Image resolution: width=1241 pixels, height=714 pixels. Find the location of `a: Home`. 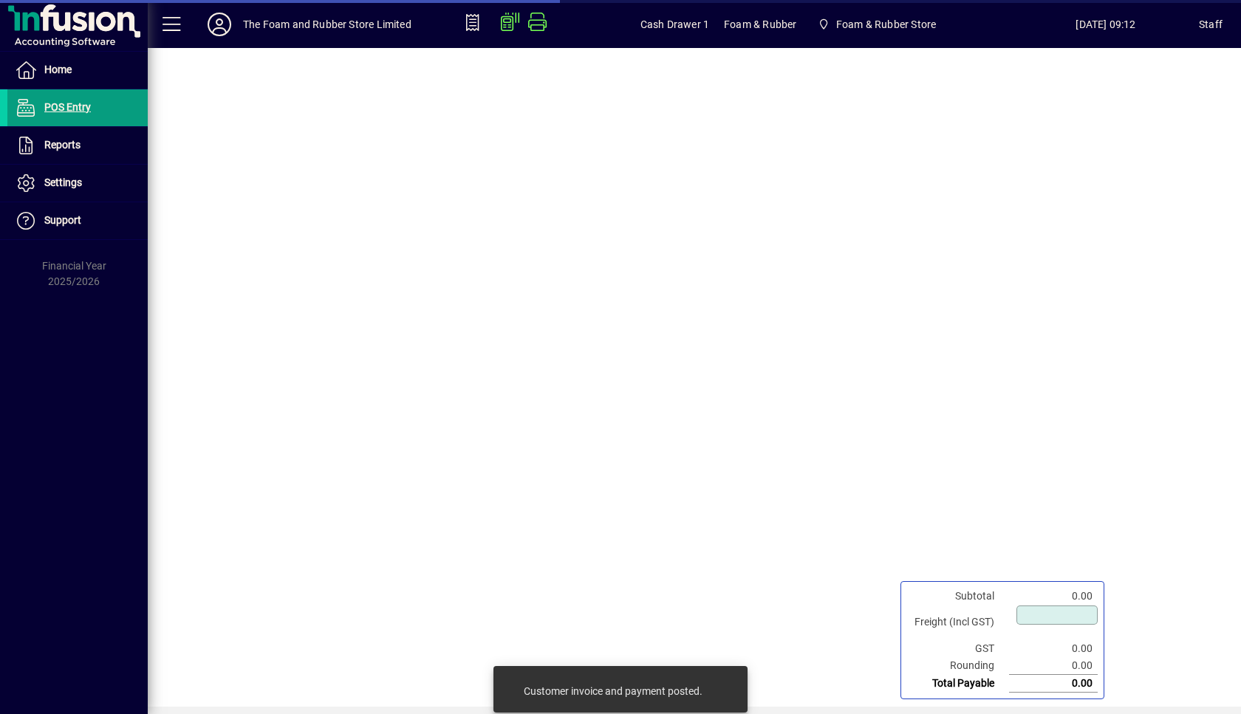

a: Home is located at coordinates (78, 70).